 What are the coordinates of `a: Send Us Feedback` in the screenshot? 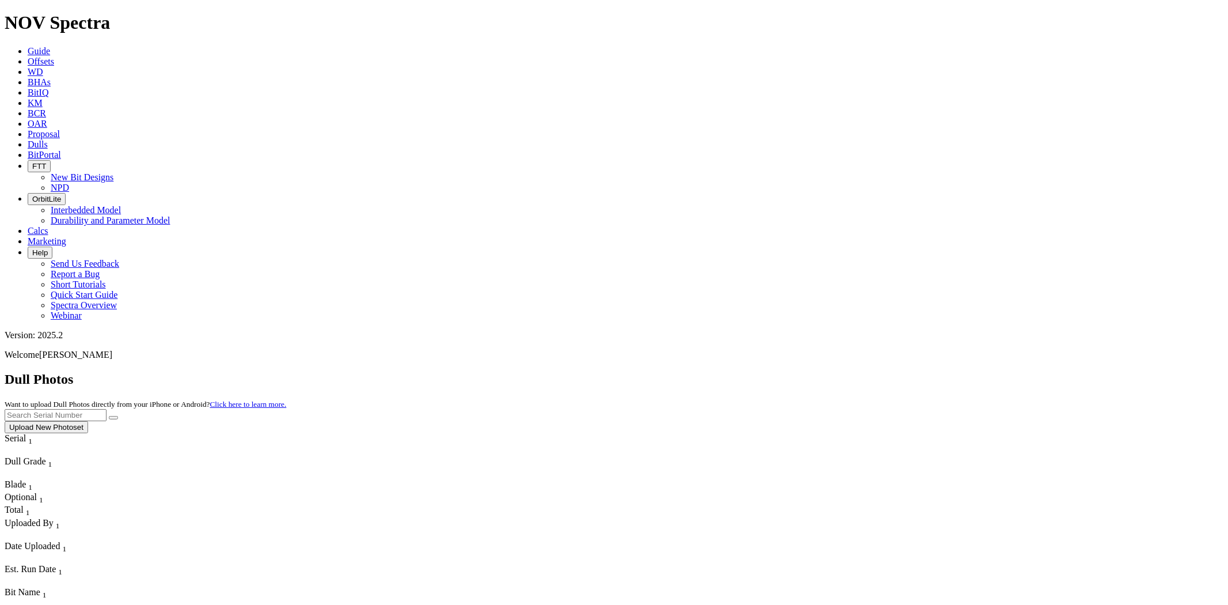 It's located at (85, 263).